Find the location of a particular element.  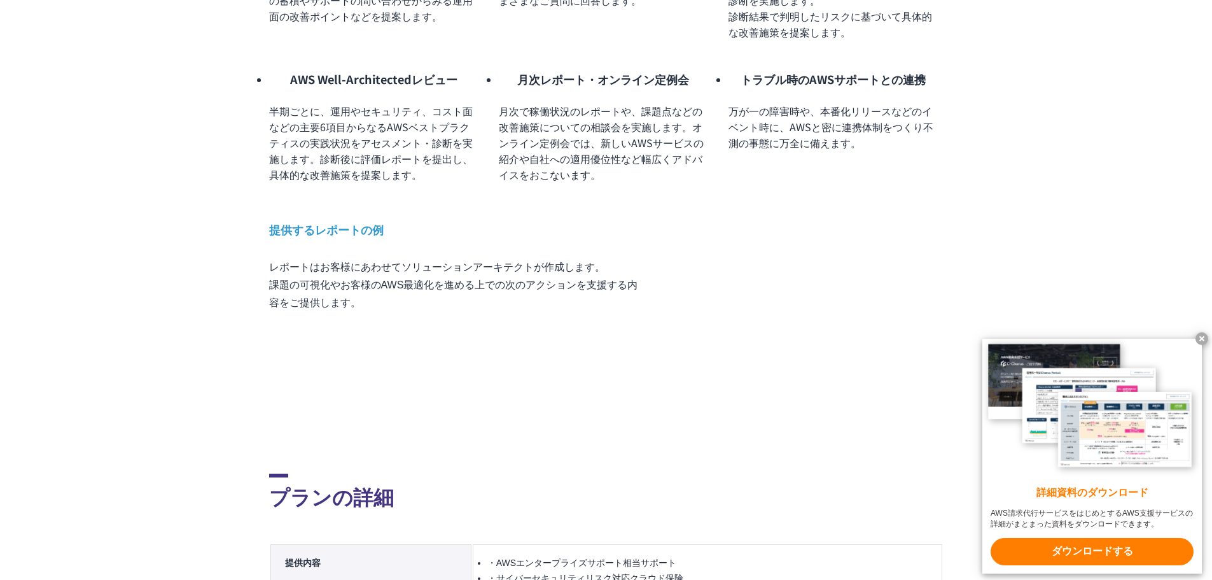

h2: プランの詳細 is located at coordinates (606, 492).